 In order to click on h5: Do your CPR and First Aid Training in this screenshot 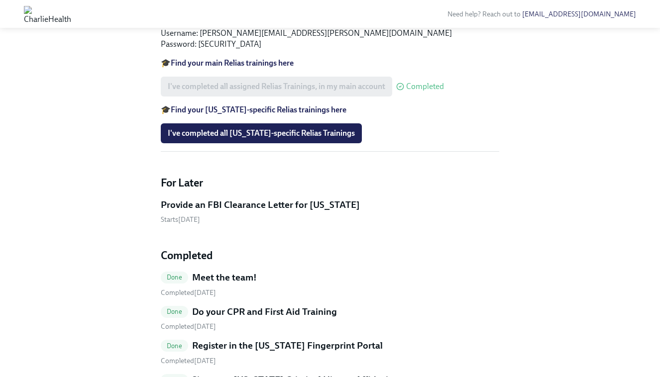, I will do `click(264, 312)`.